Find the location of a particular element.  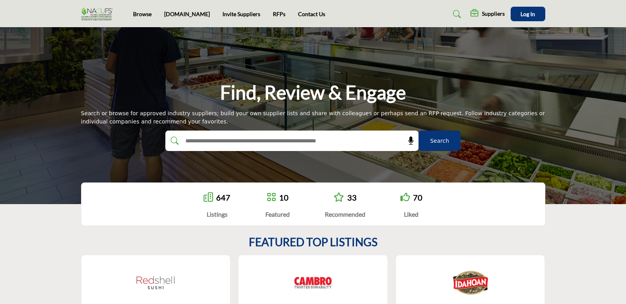

a: Go to Featured is located at coordinates (271, 198).